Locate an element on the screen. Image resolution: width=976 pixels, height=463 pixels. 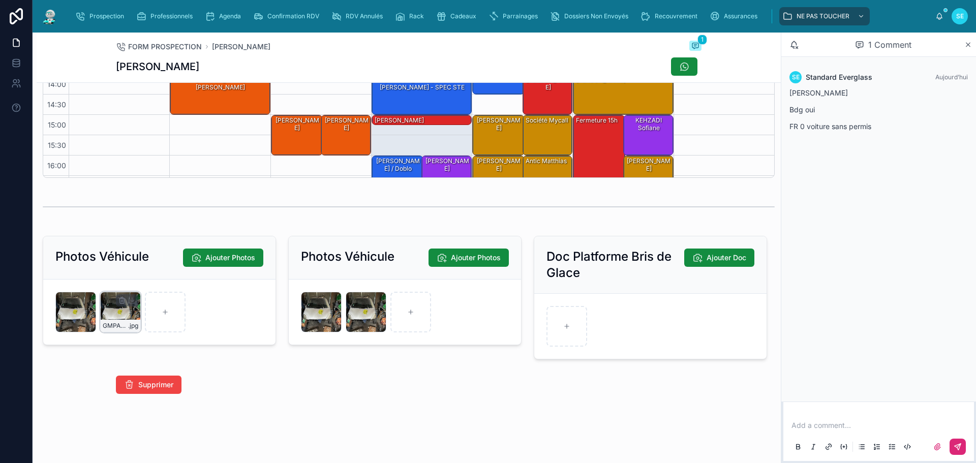
button: 1 is located at coordinates (695, 47).